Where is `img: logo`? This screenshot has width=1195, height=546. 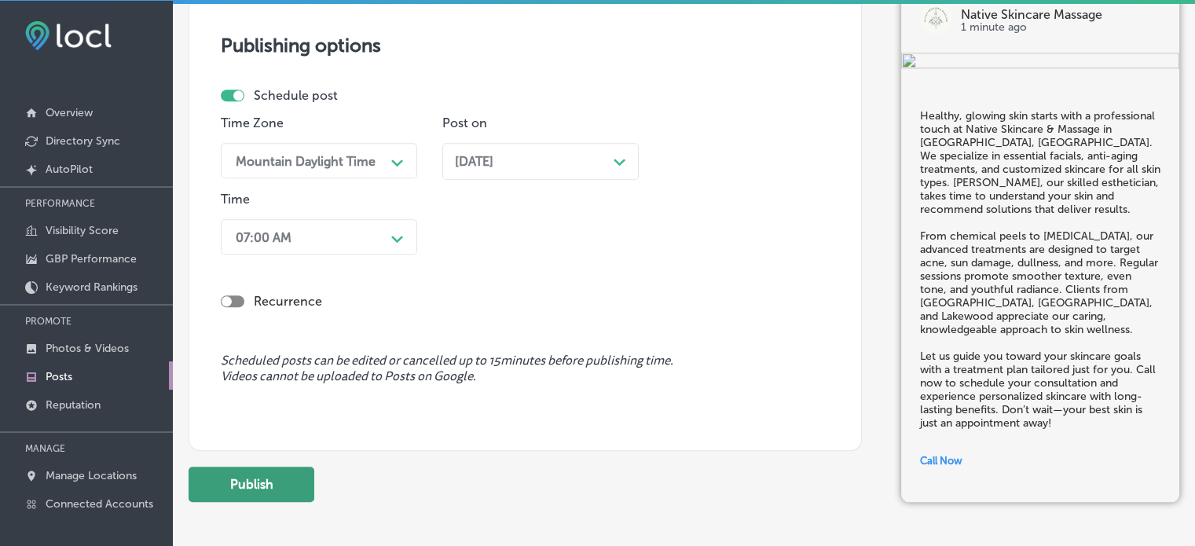 img: logo is located at coordinates (936, 18).